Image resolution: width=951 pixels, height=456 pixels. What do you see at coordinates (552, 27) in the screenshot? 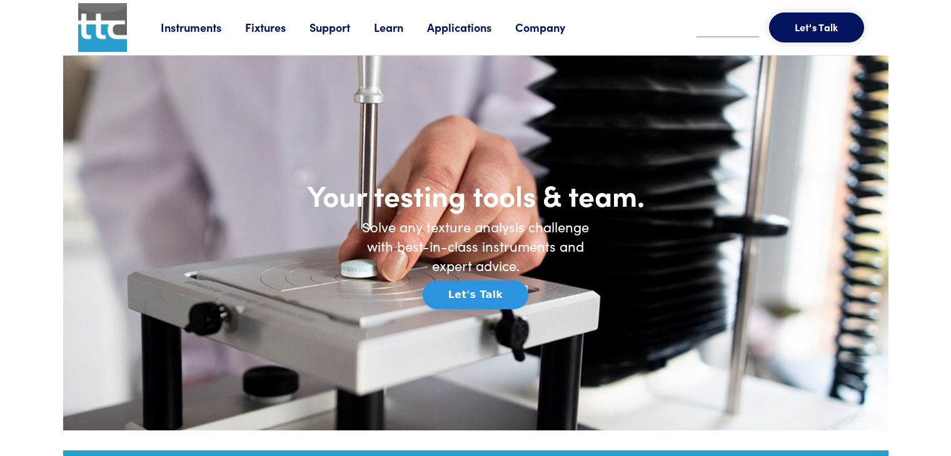
I see `a: Company` at bounding box center [552, 27].